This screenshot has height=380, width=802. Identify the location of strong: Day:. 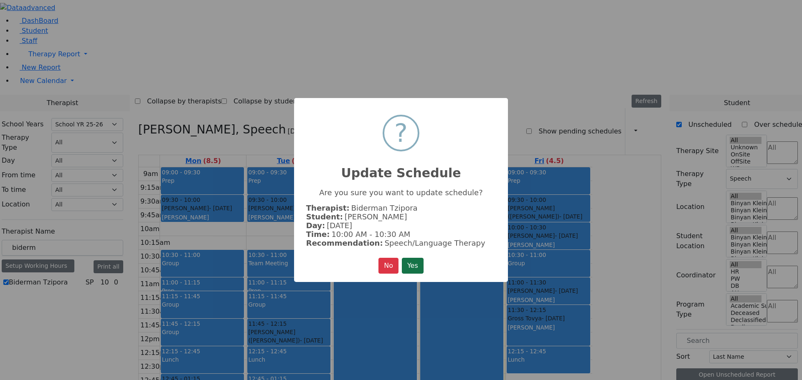
(315, 226).